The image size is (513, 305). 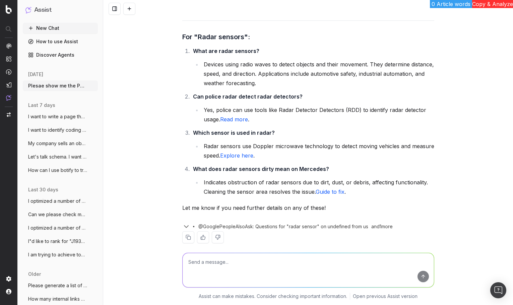 What do you see at coordinates (58, 143) in the screenshot?
I see `span: My company sells an obstacle detection s` at bounding box center [58, 143].